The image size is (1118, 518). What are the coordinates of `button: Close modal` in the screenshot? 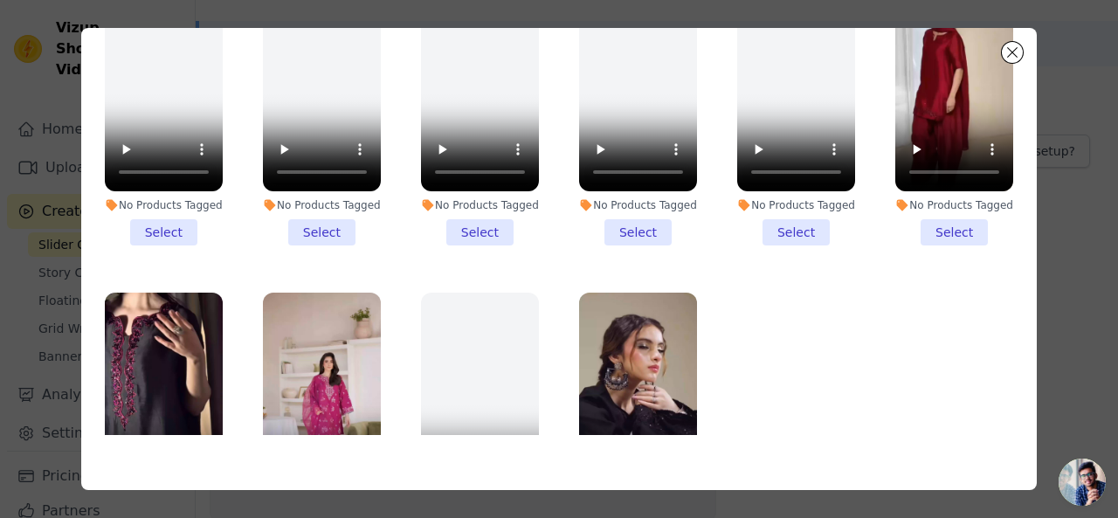 It's located at (1012, 52).